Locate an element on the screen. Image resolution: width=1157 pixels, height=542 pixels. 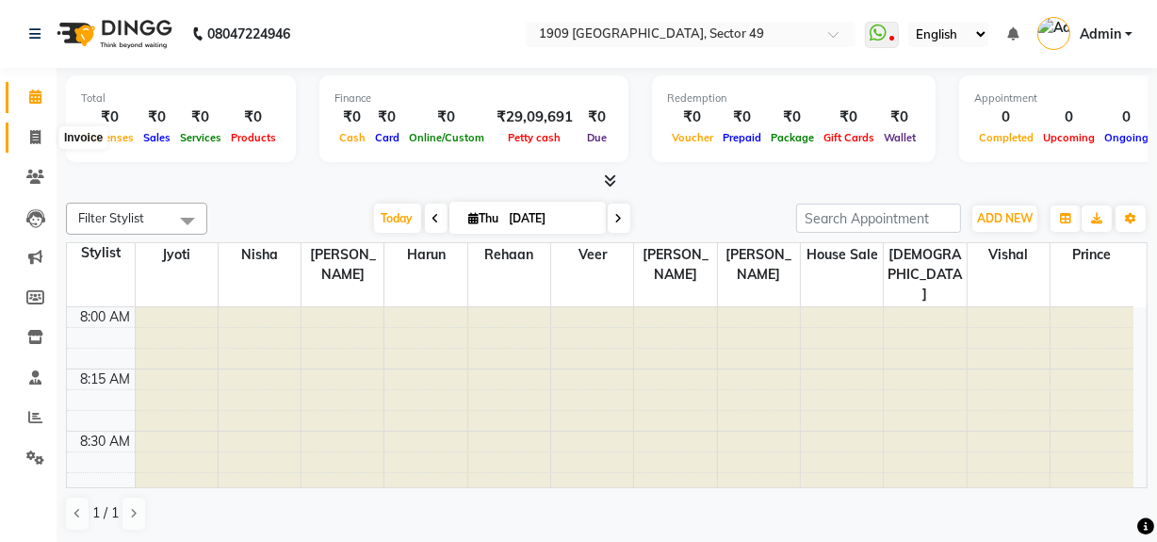
span: Rehaan is located at coordinates (509, 254).